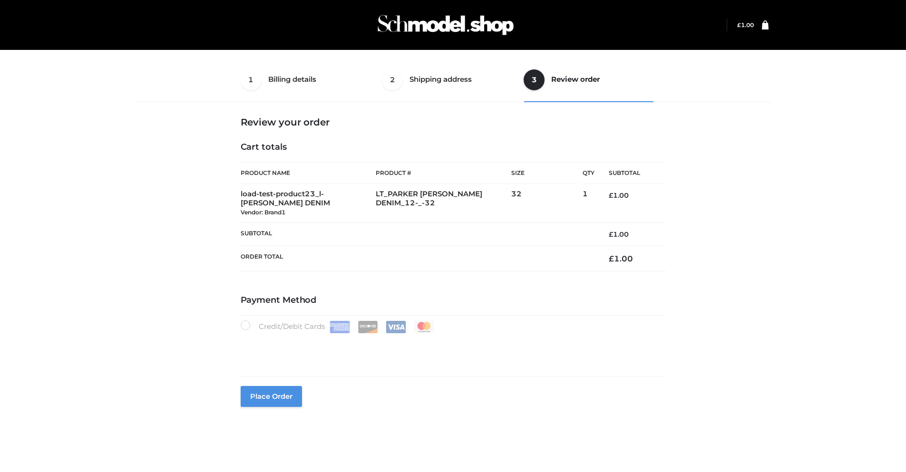  Describe the element at coordinates (745, 25) in the screenshot. I see `a: £1.00` at that location.